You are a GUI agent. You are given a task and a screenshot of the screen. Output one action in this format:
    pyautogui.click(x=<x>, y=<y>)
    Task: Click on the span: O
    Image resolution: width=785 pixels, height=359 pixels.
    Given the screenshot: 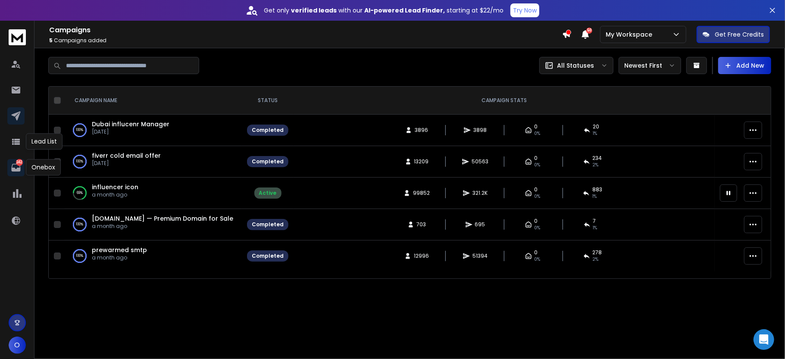 What is the action you would take?
    pyautogui.click(x=17, y=345)
    